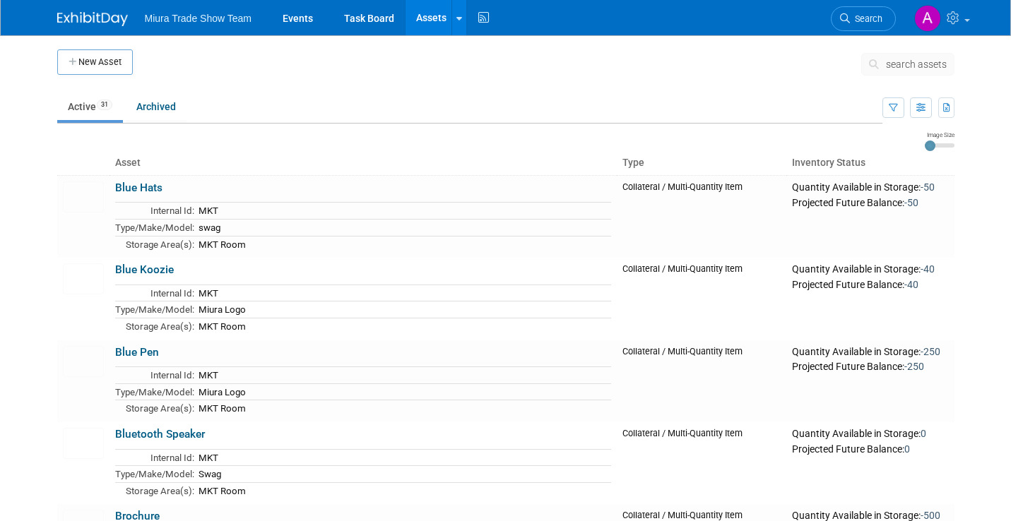 The height and width of the screenshot is (521, 1011). Describe the element at coordinates (863, 18) in the screenshot. I see `a: Search` at that location.